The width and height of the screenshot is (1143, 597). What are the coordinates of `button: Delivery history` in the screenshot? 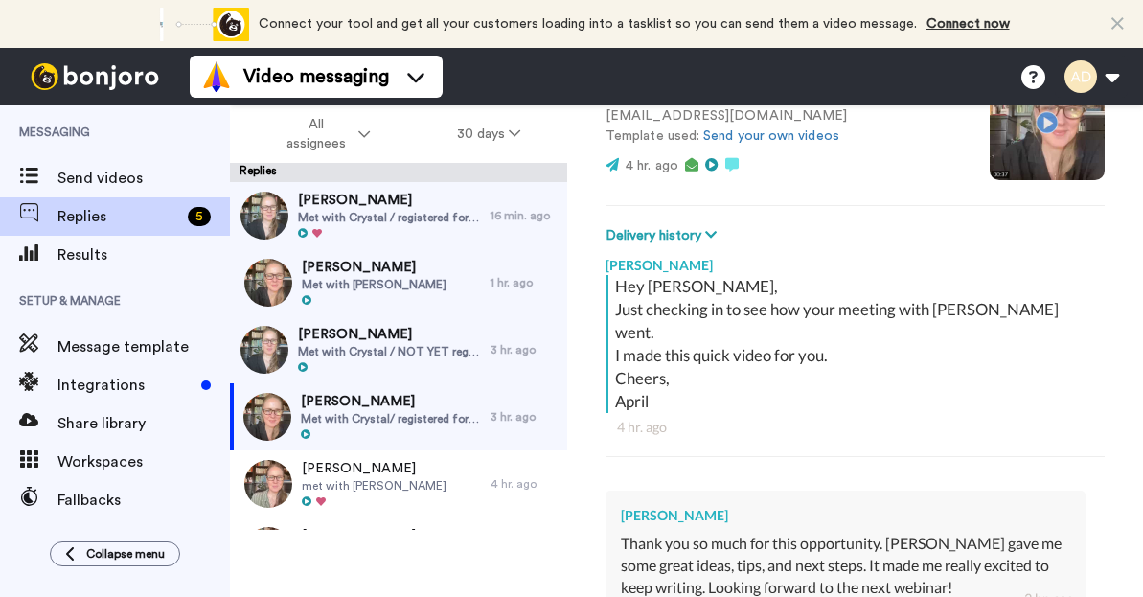 It's located at (664, 236).